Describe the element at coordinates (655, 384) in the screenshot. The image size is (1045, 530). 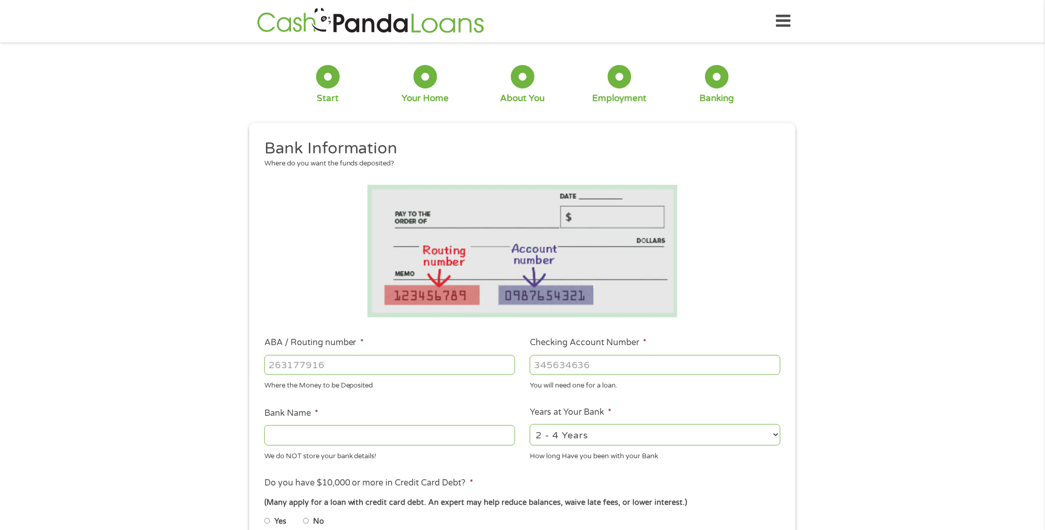
I see `div: You will need one for a loan.` at that location.